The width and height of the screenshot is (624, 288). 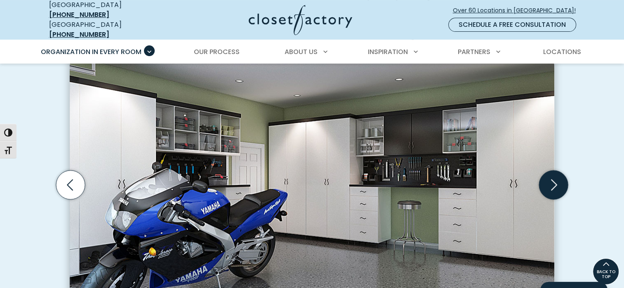 What do you see at coordinates (301, 52) in the screenshot?
I see `span: About Us` at bounding box center [301, 52].